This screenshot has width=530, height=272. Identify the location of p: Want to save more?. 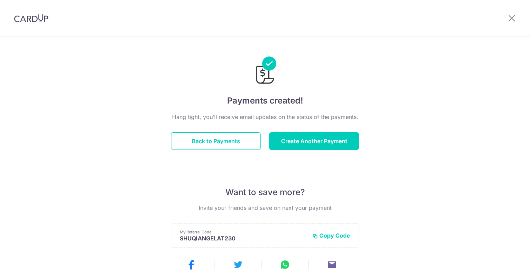
(265, 192).